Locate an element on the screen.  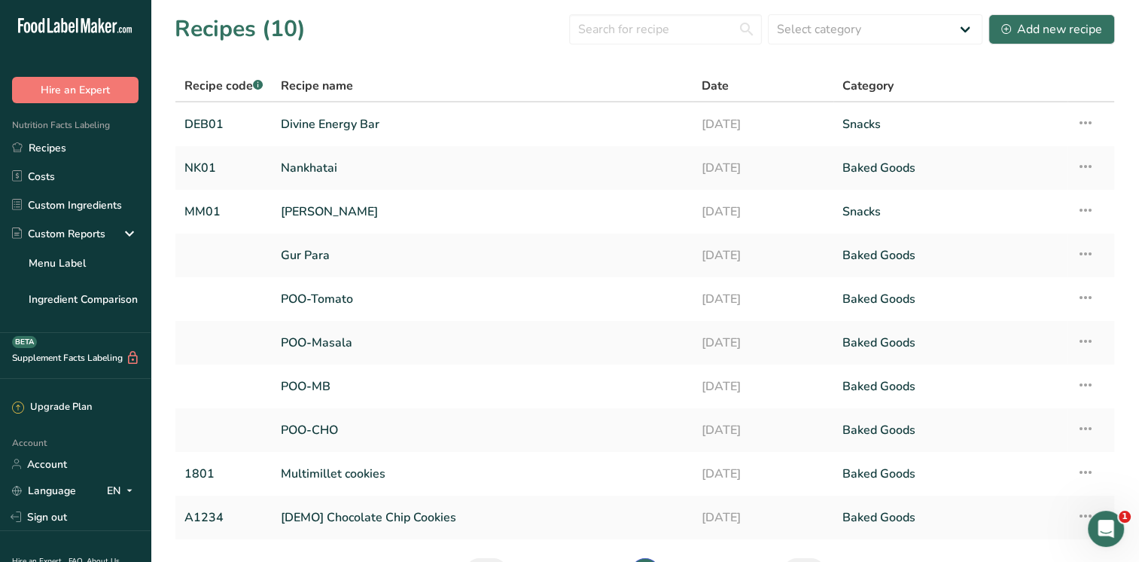
a: POO-MB is located at coordinates (482, 386).